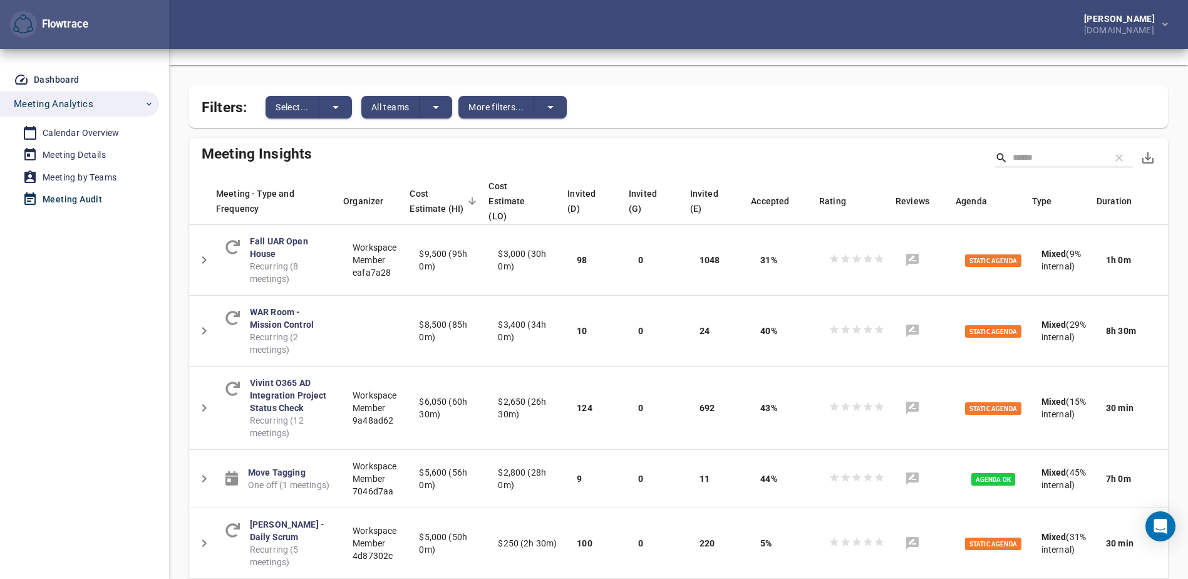 The width and height of the screenshot is (1188, 579). I want to click on div: Agenda, so click(993, 201).